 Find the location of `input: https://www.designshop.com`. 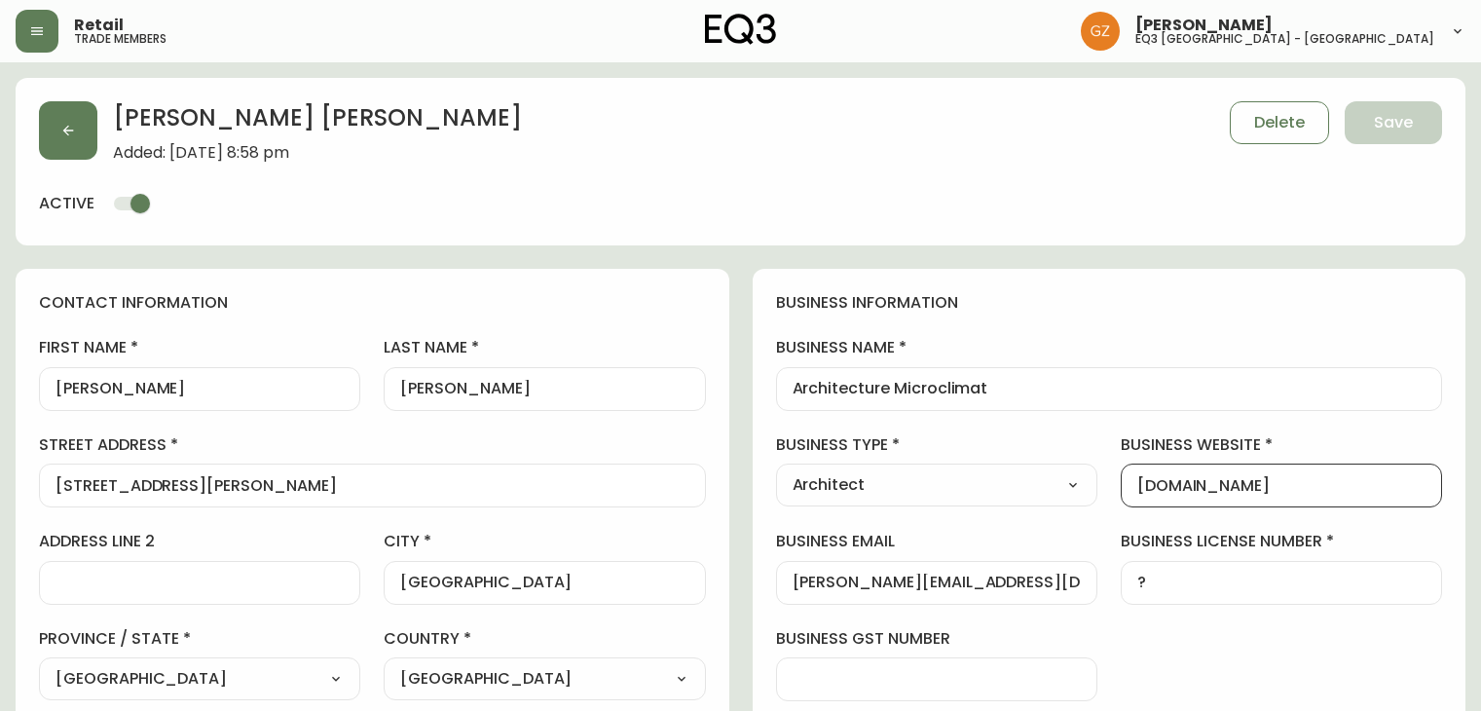

input: https://www.designshop.com is located at coordinates (1282, 485).